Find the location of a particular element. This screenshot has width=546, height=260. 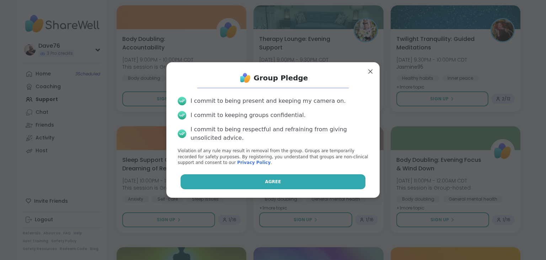

p: Violation of any rule may result in removal from the group. Groups are temporarily recorded for s... is located at coordinates (273, 157).